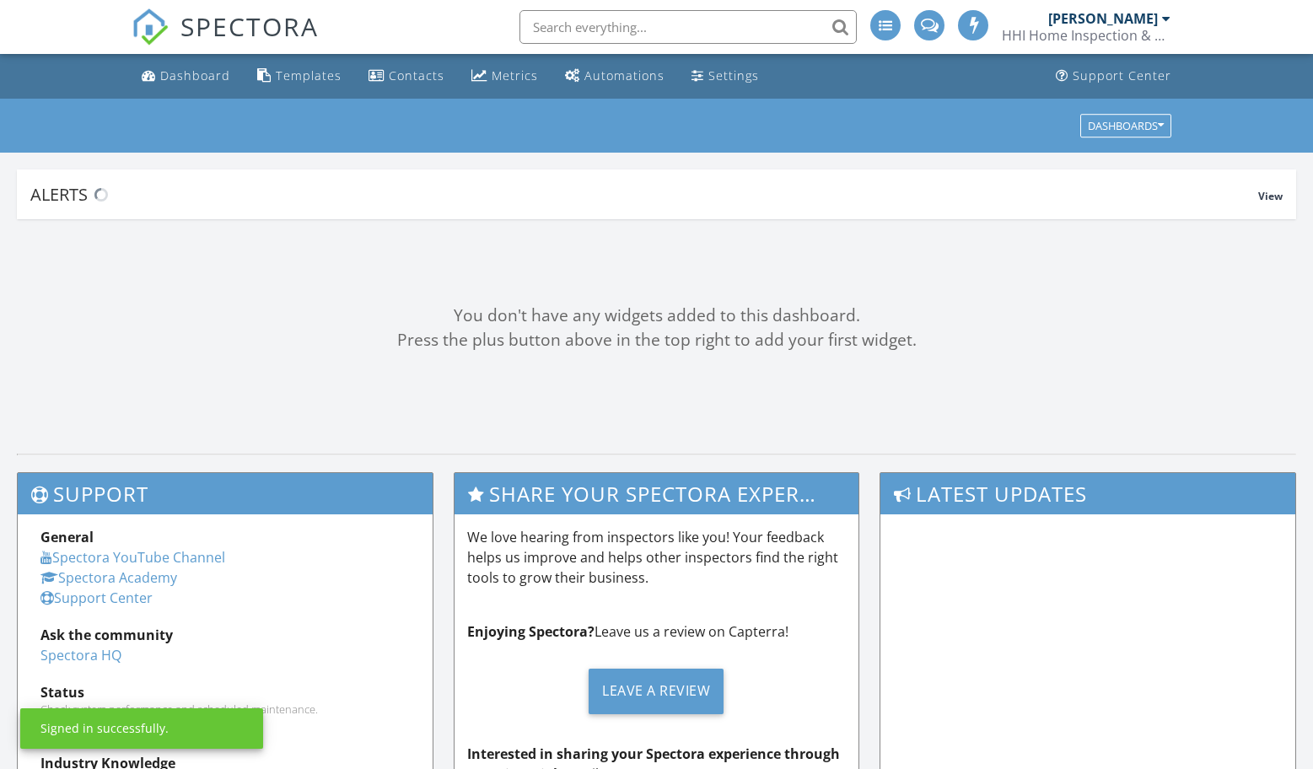  What do you see at coordinates (225, 692) in the screenshot?
I see `div: Status` at bounding box center [225, 692].